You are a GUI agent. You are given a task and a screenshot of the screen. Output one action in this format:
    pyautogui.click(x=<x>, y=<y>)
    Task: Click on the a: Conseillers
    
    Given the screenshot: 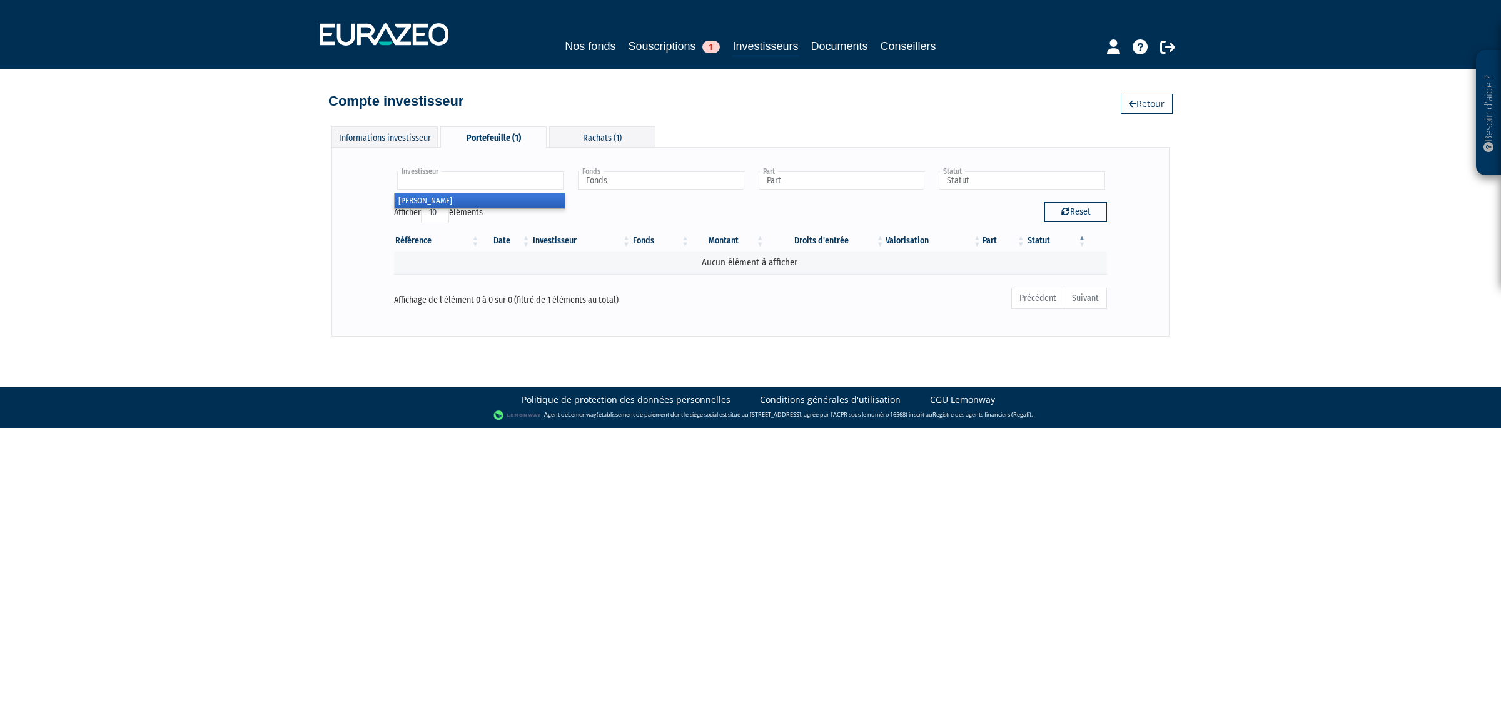 What is the action you would take?
    pyautogui.click(x=908, y=46)
    